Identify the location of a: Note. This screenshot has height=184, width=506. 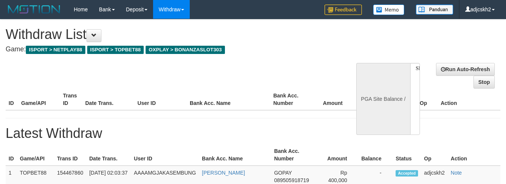
(456, 173).